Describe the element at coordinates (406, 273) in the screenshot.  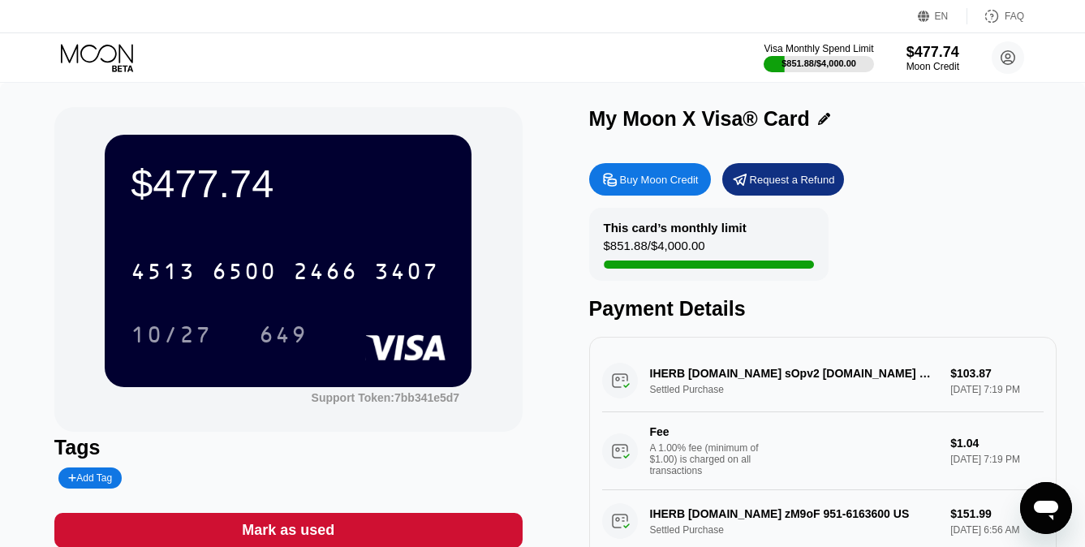
I see `div: 3407` at that location.